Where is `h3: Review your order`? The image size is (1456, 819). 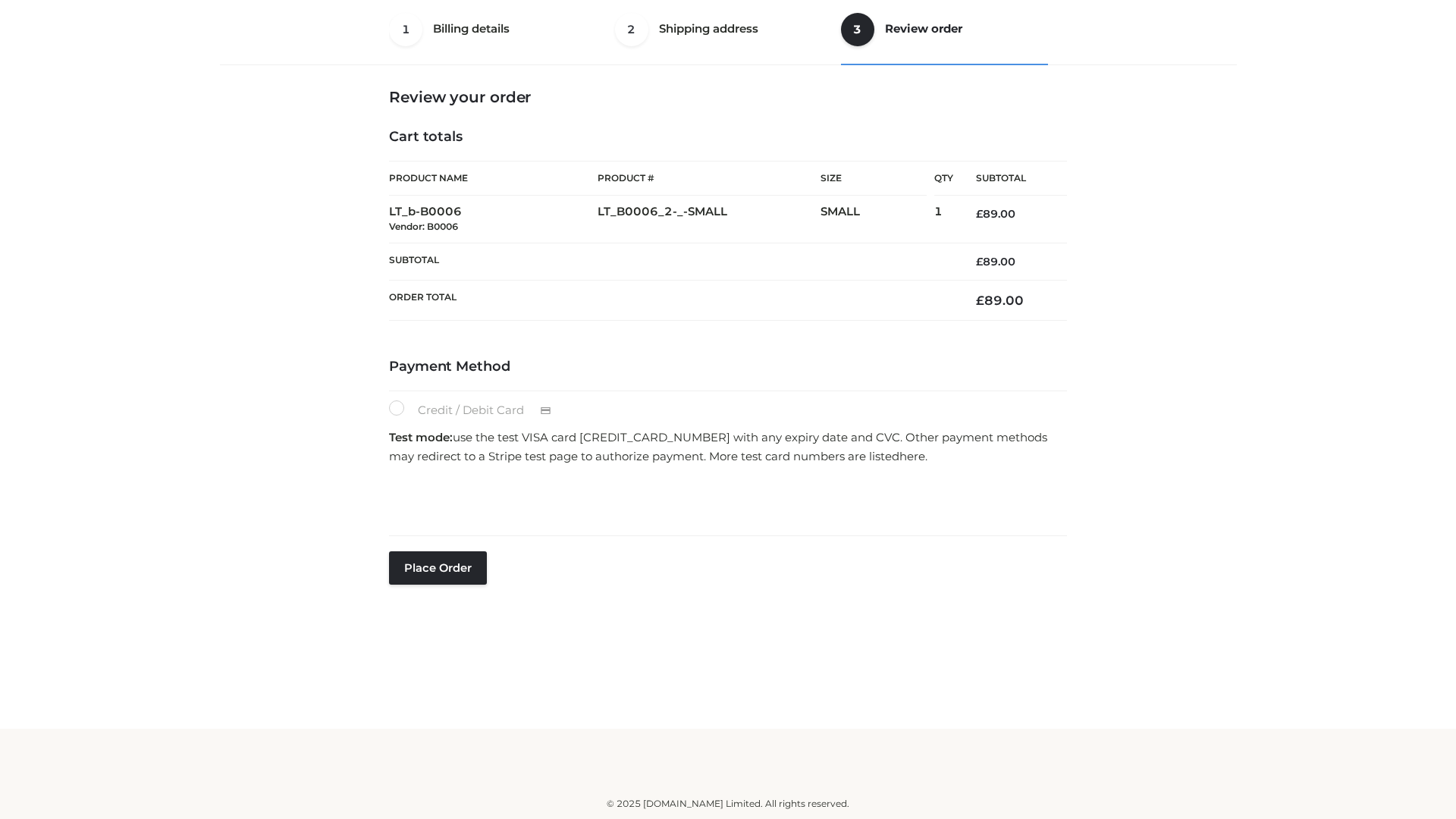 h3: Review your order is located at coordinates (728, 97).